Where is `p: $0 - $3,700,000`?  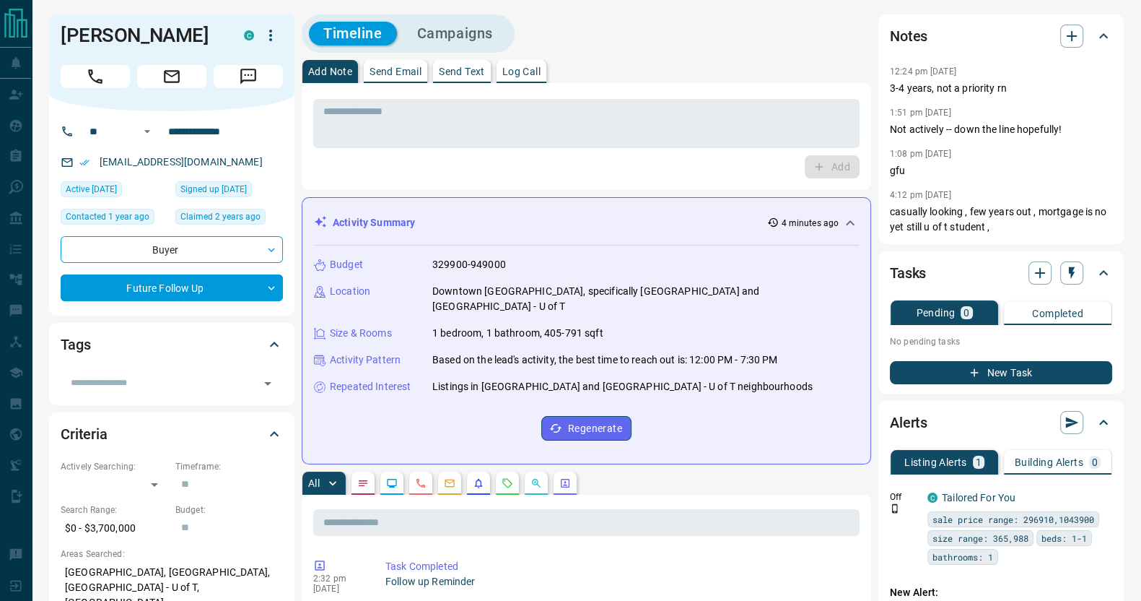
p: $0 - $3,700,000 is located at coordinates (114, 528).